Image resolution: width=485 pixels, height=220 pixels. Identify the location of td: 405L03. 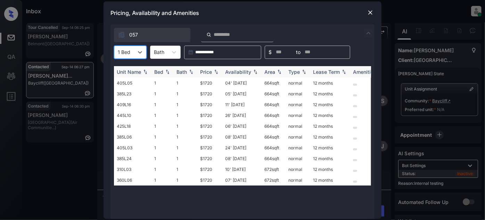
(133, 147).